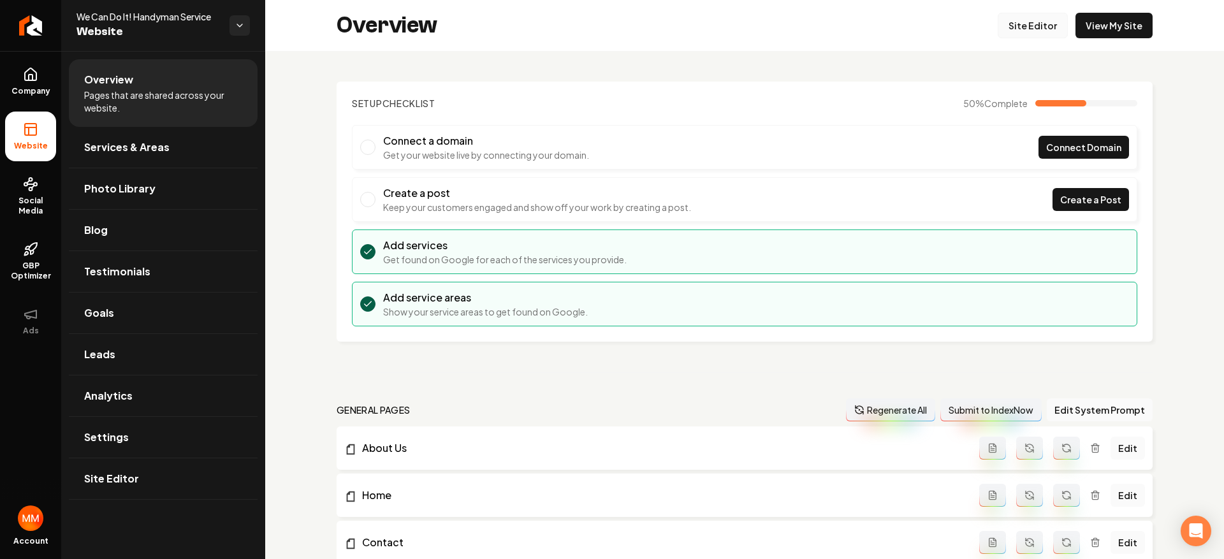  Describe the element at coordinates (31, 321) in the screenshot. I see `button: Ads` at that location.